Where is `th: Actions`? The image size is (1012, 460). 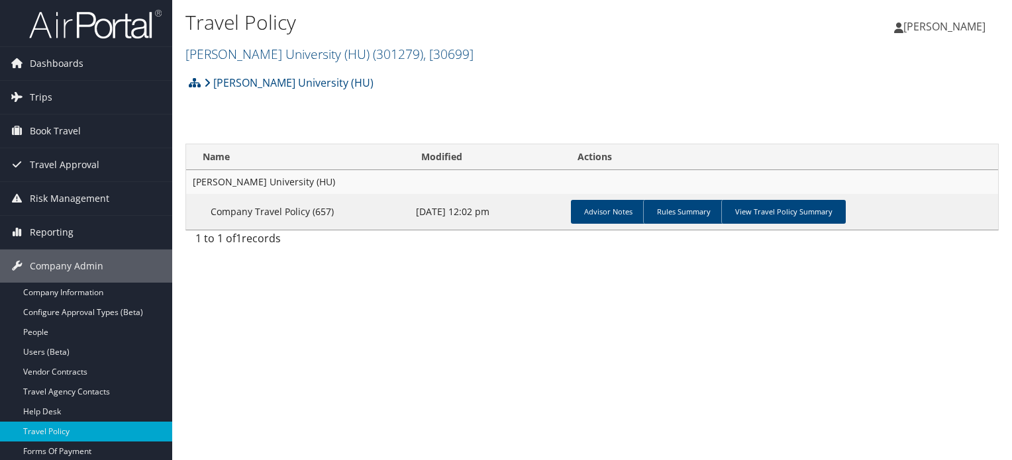 th: Actions is located at coordinates (781, 157).